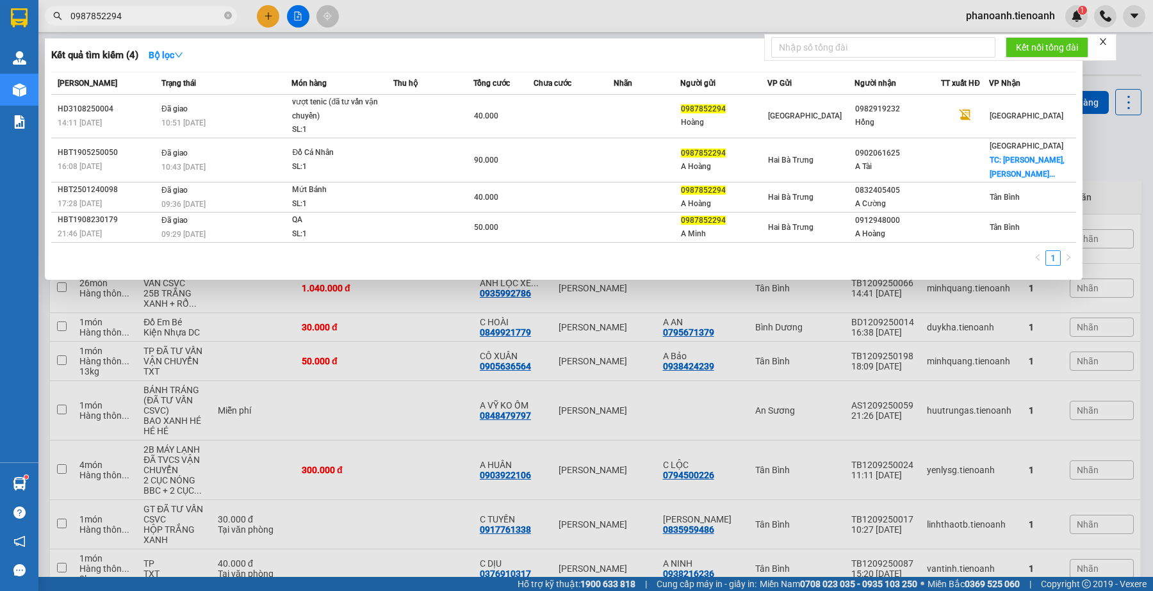 The height and width of the screenshot is (591, 1153). Describe the element at coordinates (898, 204) in the screenshot. I see `div: A Cường` at that location.